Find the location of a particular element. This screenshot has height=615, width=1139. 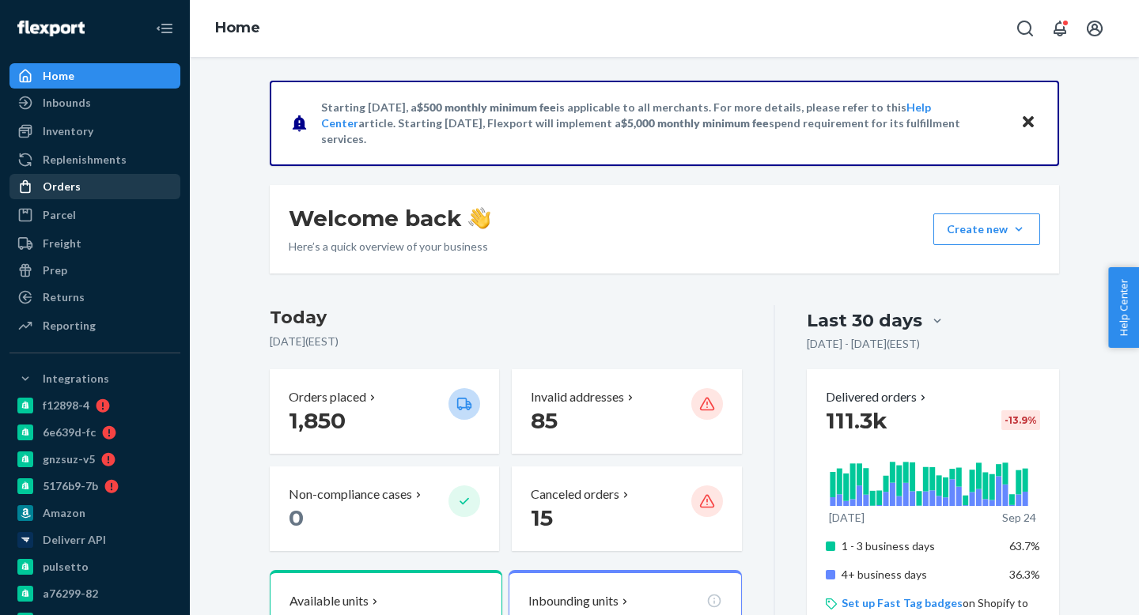

button: Open notifications is located at coordinates (1060, 28).